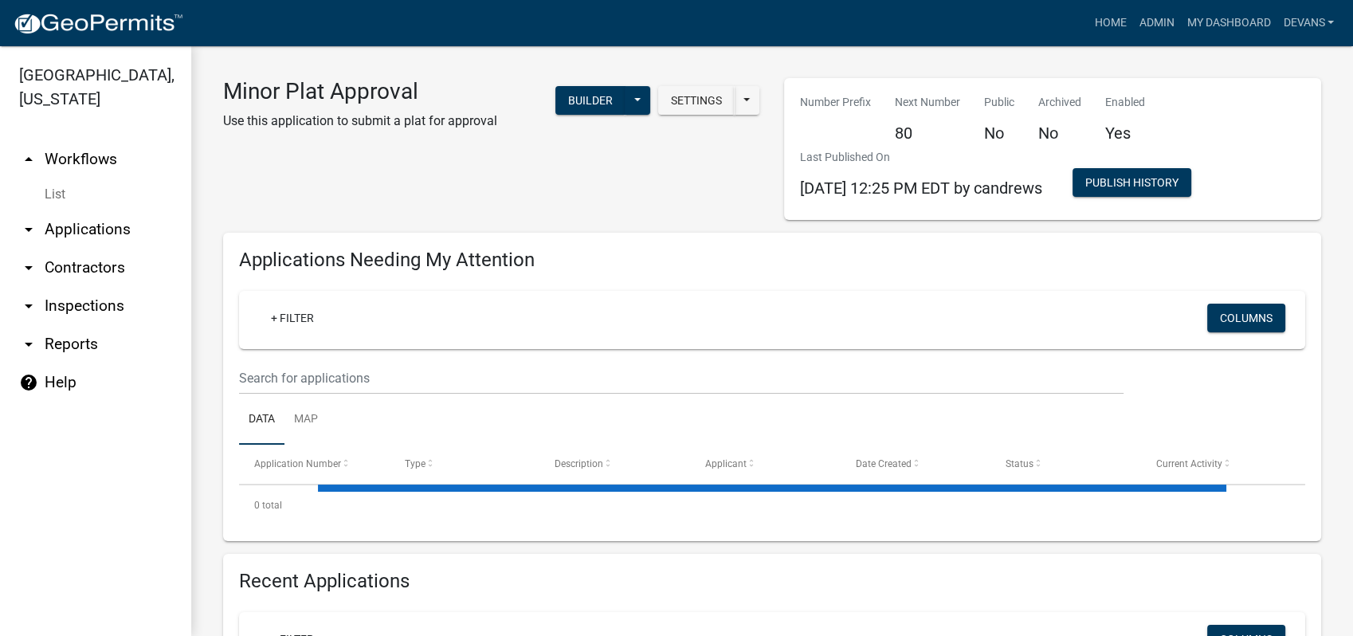  I want to click on h3: Minor Plat Approval, so click(360, 92).